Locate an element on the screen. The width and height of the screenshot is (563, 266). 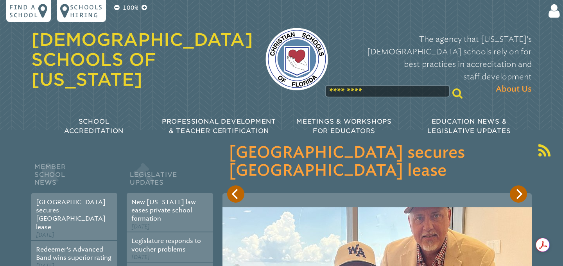
h2: Legislative Updates is located at coordinates (170, 177).